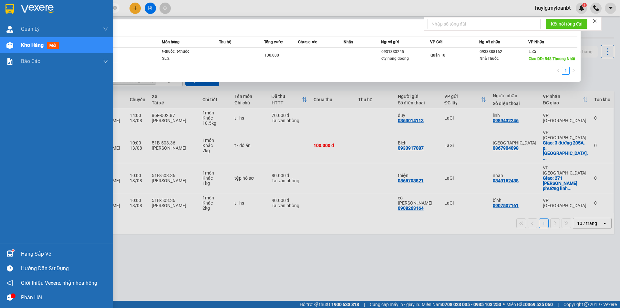  I want to click on span: question-circle, so click(10, 268).